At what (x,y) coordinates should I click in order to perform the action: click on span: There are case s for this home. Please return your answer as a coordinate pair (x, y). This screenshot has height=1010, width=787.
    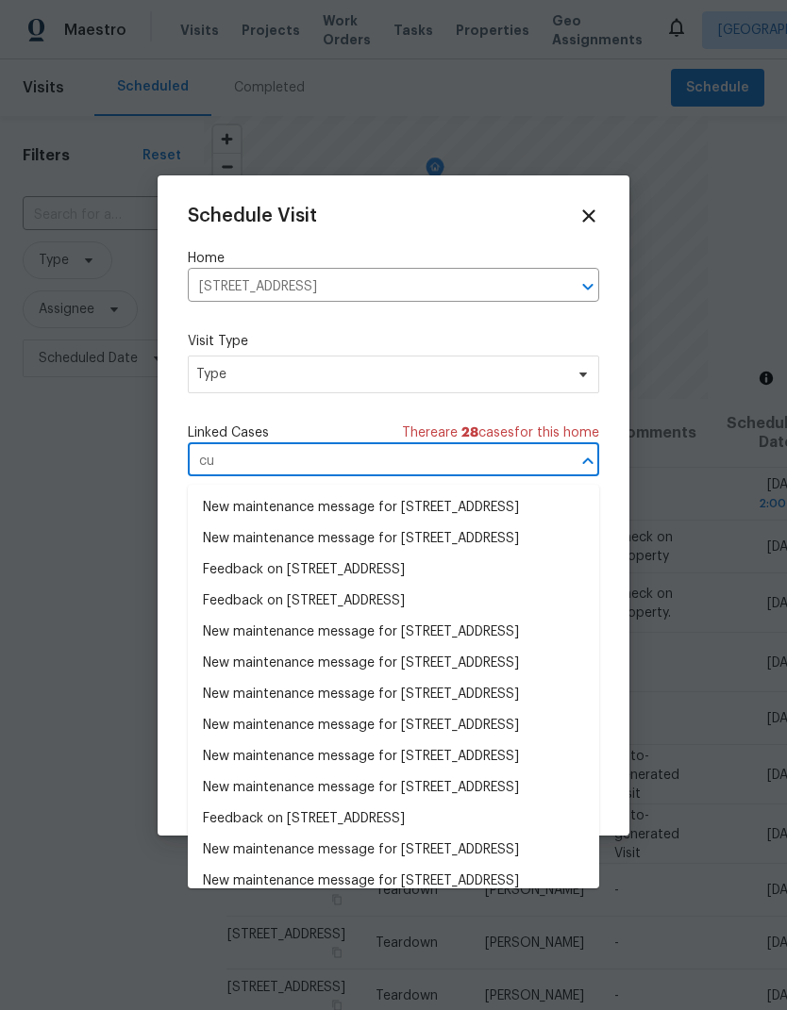
    Looking at the image, I should click on (500, 433).